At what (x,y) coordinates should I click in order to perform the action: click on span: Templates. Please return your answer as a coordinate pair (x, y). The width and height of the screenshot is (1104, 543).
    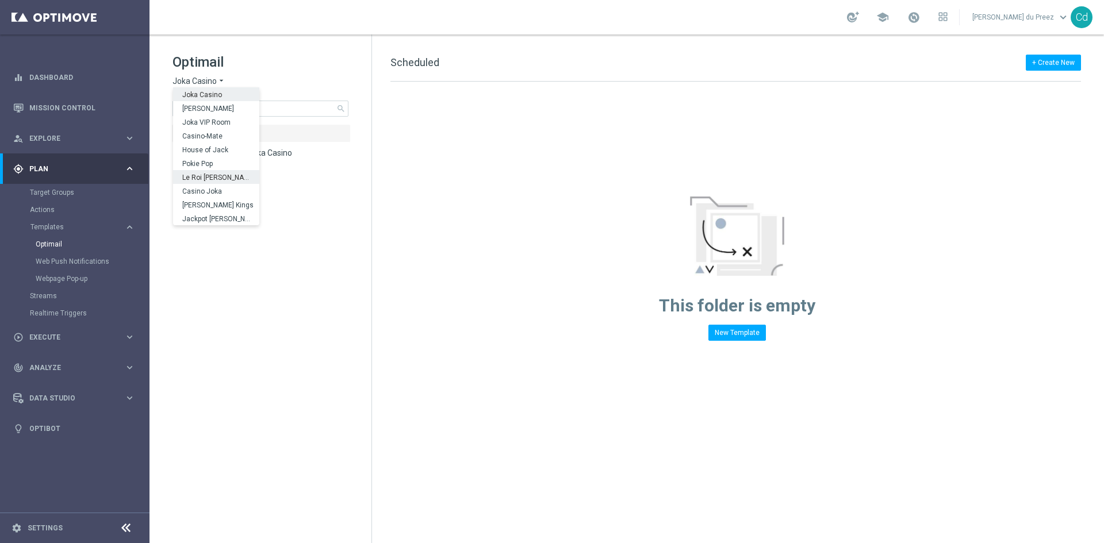
    Looking at the image, I should click on (71, 227).